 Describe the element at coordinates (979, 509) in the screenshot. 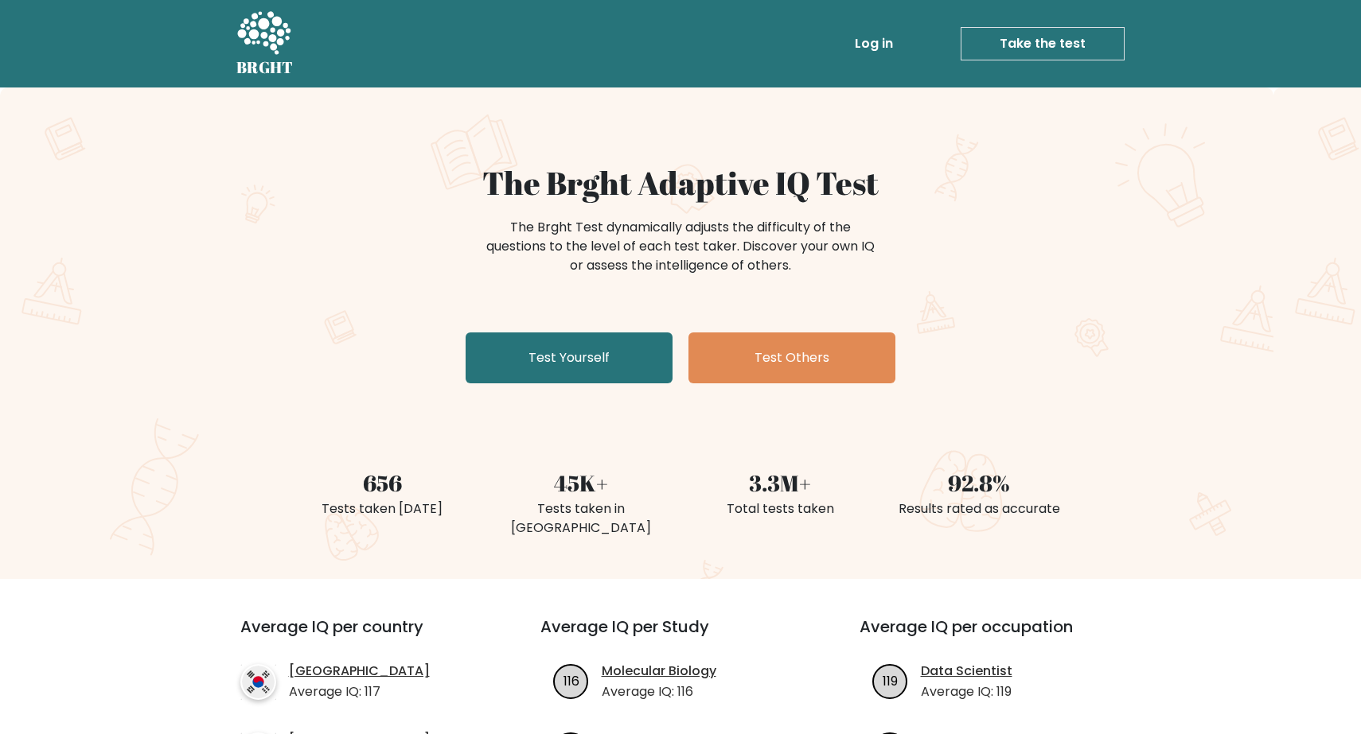

I see `div: Results rated as accurate` at that location.